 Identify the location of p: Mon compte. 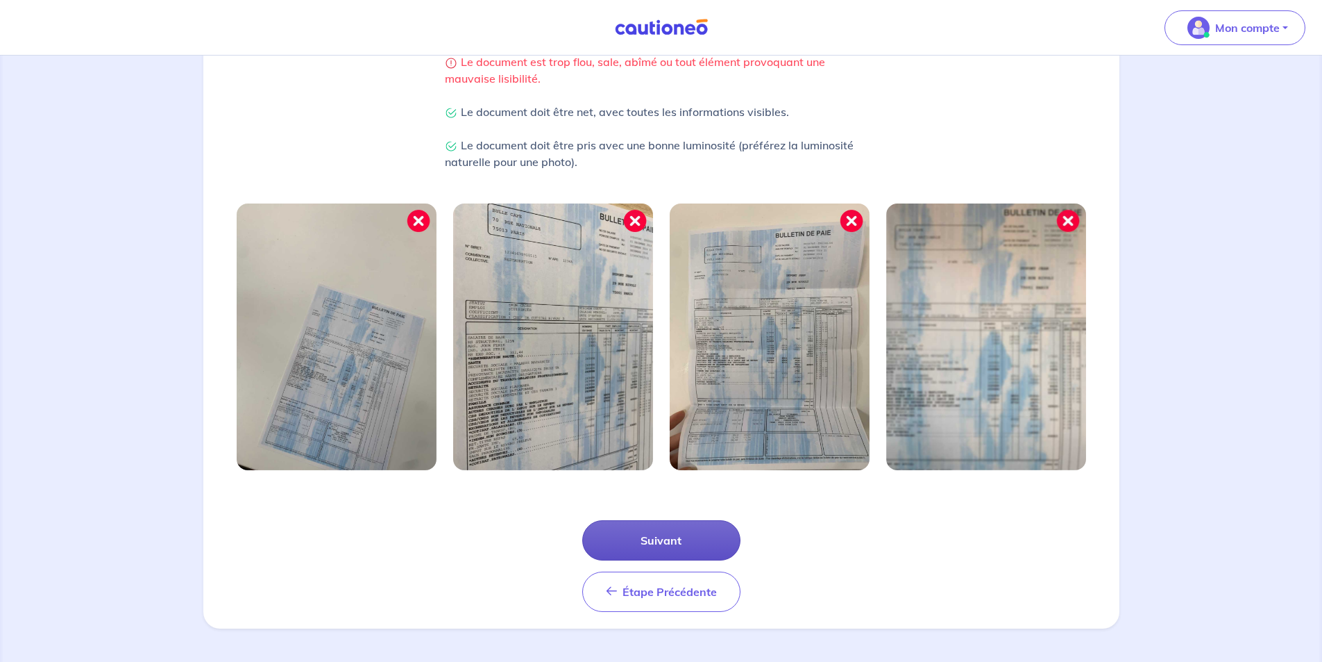
(1247, 28).